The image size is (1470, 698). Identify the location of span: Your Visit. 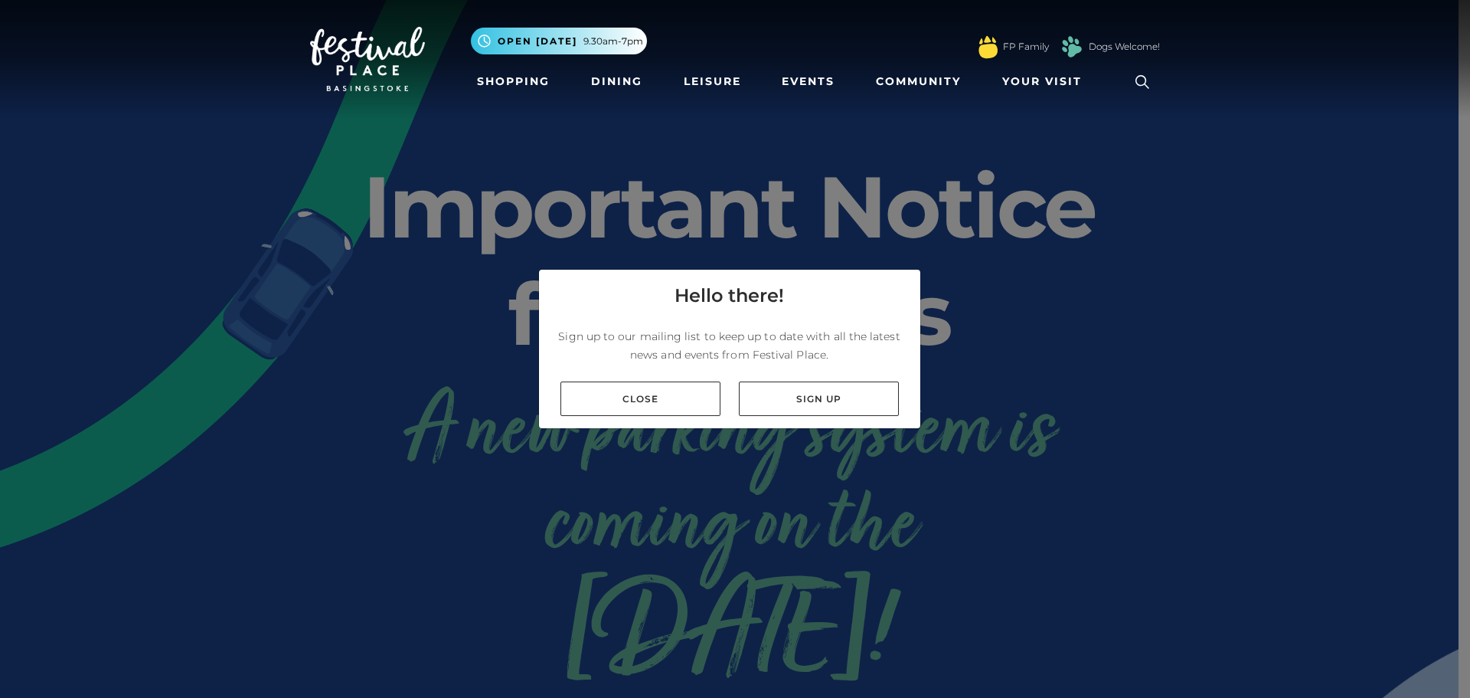
(1042, 81).